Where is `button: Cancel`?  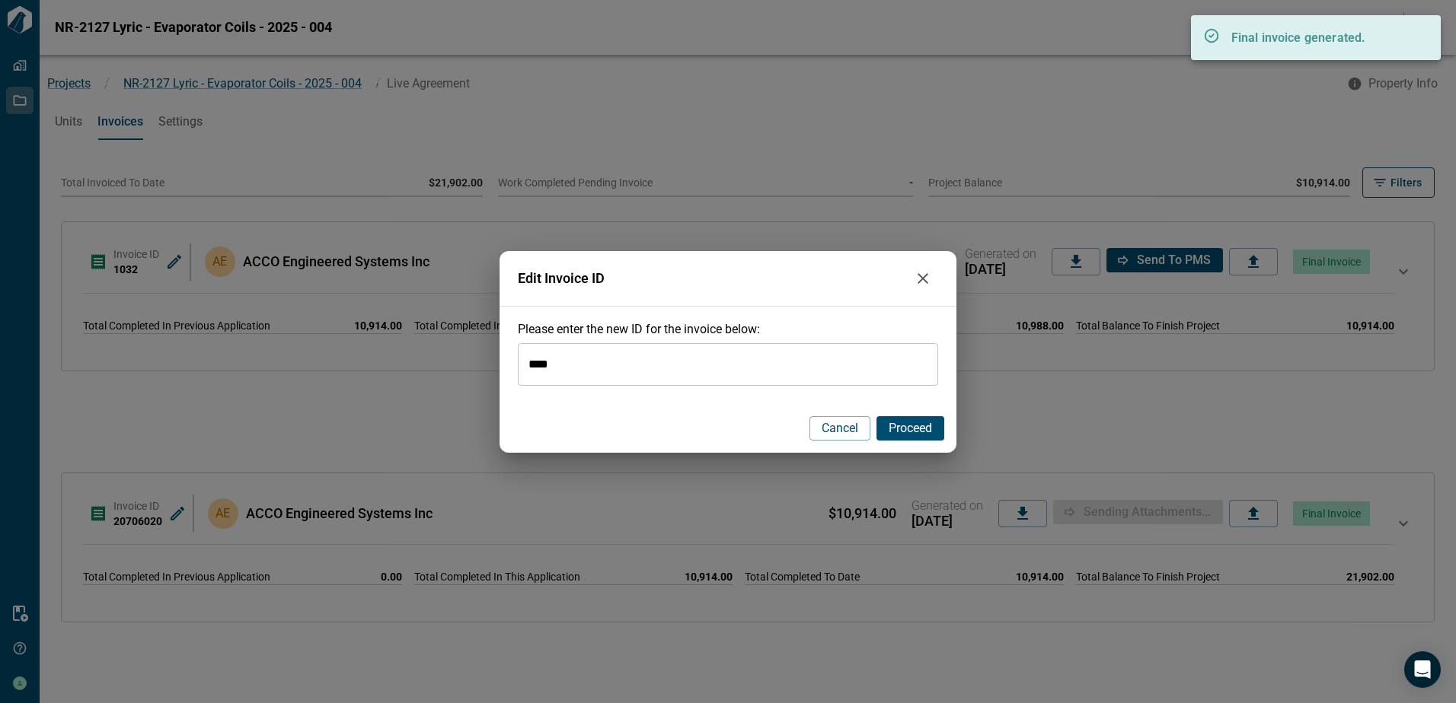 button: Cancel is located at coordinates (840, 429).